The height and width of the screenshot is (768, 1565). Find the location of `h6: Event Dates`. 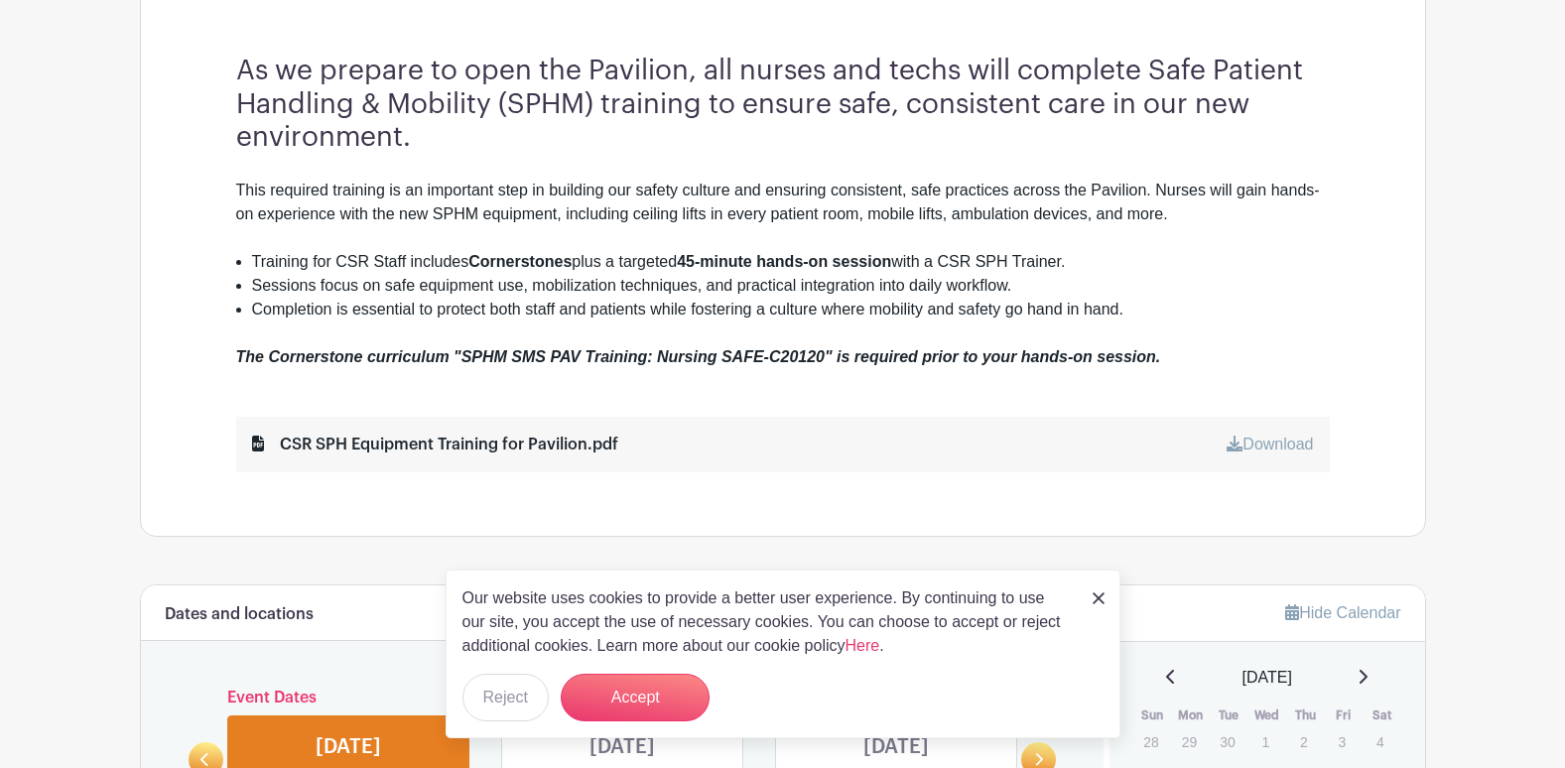

h6: Event Dates is located at coordinates (622, 698).